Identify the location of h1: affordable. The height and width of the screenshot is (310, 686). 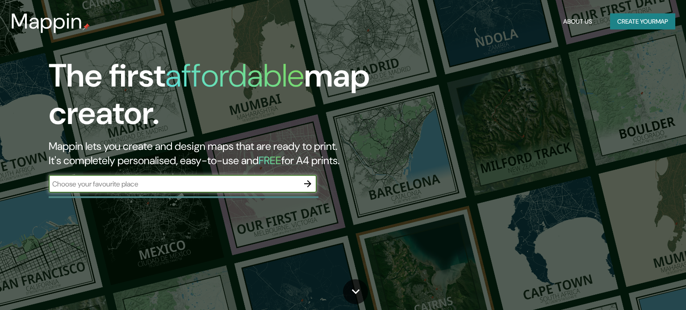
(234, 75).